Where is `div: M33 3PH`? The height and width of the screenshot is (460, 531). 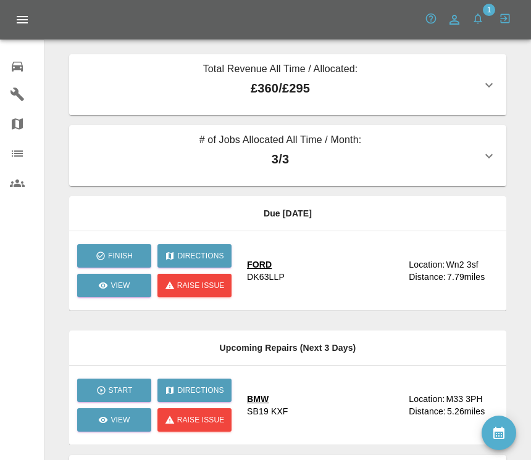 div: M33 3PH is located at coordinates (464, 399).